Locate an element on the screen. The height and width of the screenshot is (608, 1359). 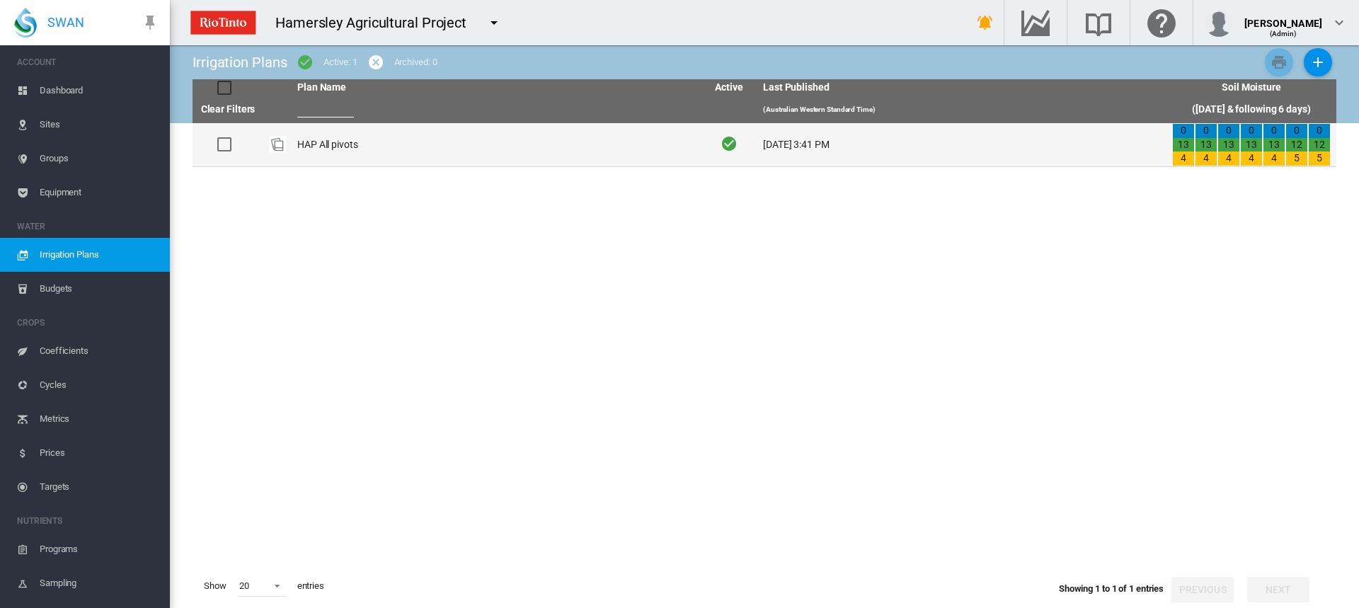
span: Irrigation Plans is located at coordinates (99, 255).